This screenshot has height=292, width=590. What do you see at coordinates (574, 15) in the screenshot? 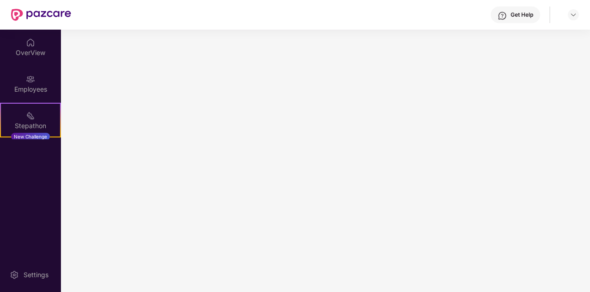
I see `img: svg+xml;base64,PHN2ZyBpZD0iRHJvcGRvd24tMzJ4MzIiIHhtbG5zPSJodHRwOi8vd3d3LnczLm9yZy8yMDAwL3N2ZyIgd2...` at bounding box center [574, 15].